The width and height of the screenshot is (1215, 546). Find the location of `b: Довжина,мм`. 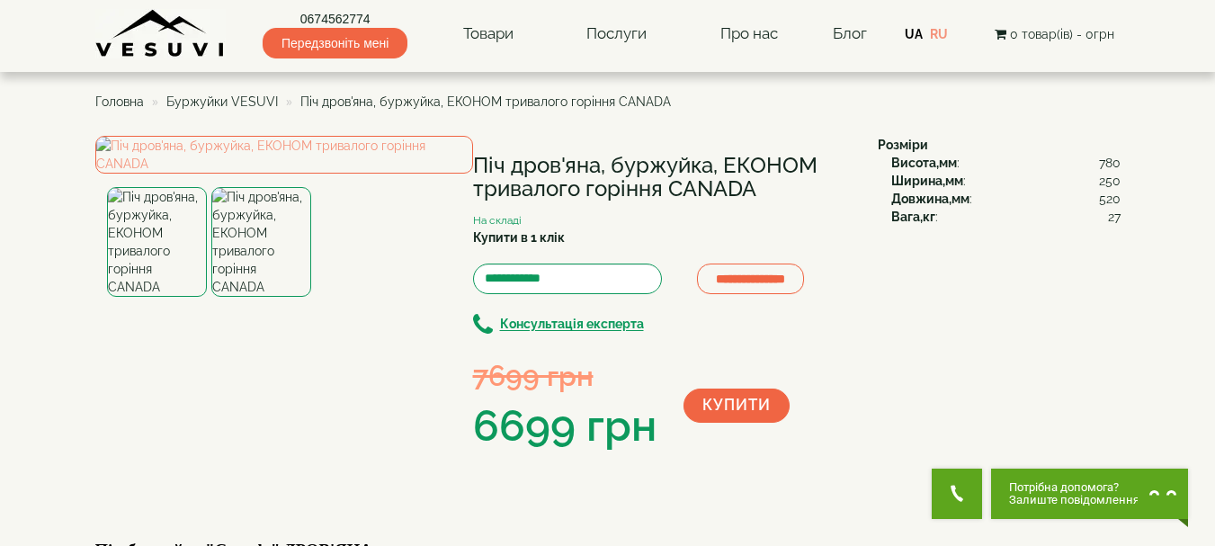

b: Довжина,мм is located at coordinates (930, 199).